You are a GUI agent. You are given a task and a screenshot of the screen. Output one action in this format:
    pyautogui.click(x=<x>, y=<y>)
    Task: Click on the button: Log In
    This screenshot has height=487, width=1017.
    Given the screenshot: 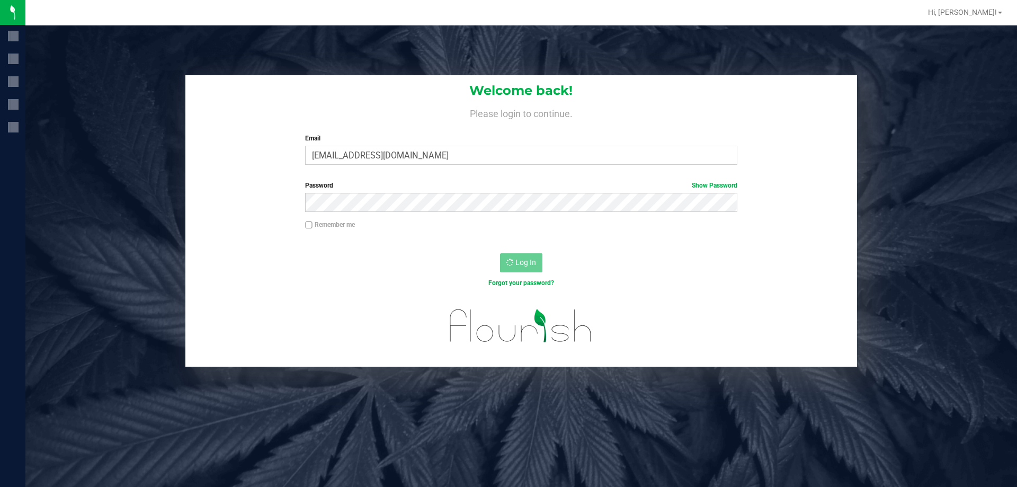 What is the action you would take?
    pyautogui.click(x=521, y=263)
    